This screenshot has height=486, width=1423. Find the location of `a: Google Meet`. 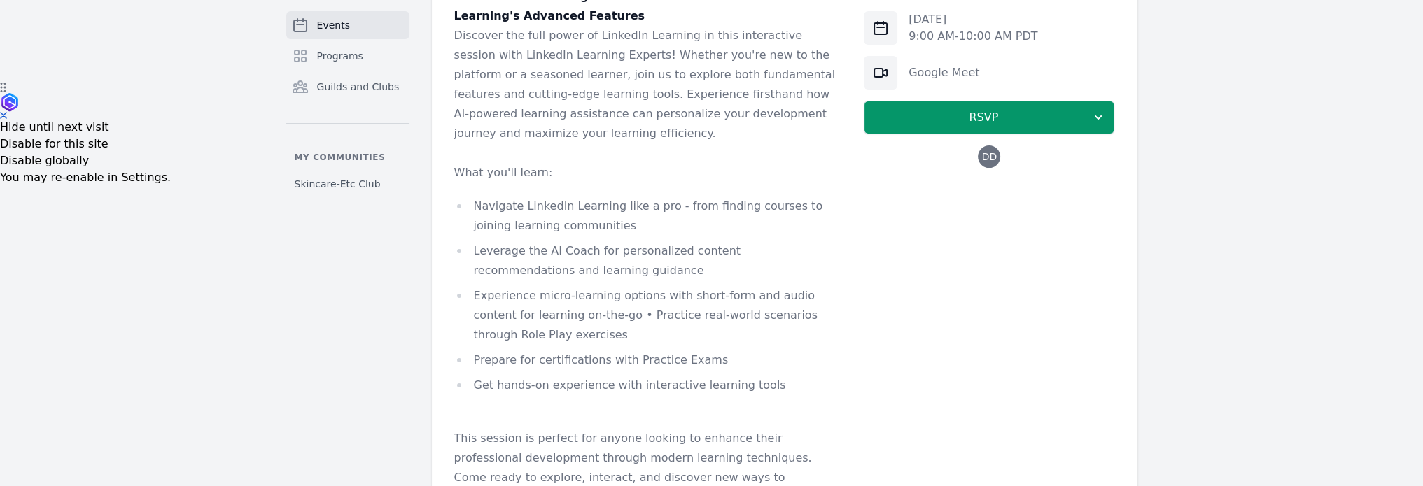

a: Google Meet is located at coordinates (944, 72).